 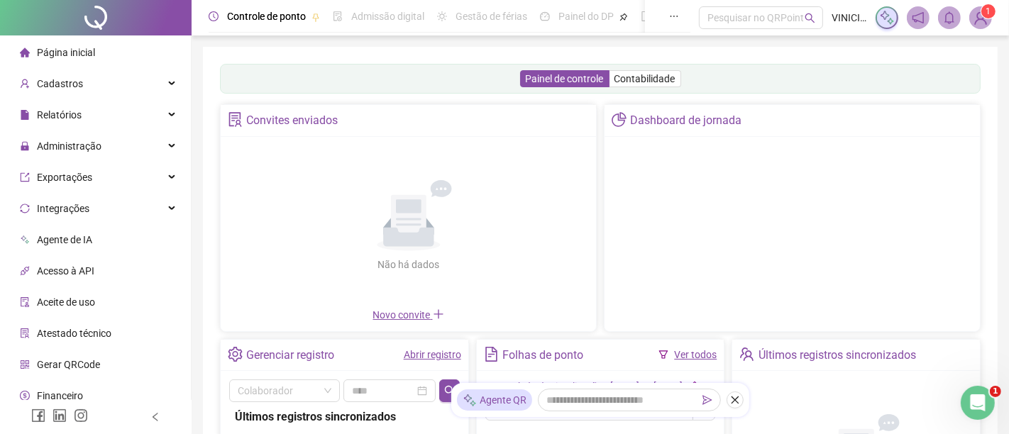 What do you see at coordinates (708, 400) in the screenshot?
I see `span: send` at bounding box center [708, 400].